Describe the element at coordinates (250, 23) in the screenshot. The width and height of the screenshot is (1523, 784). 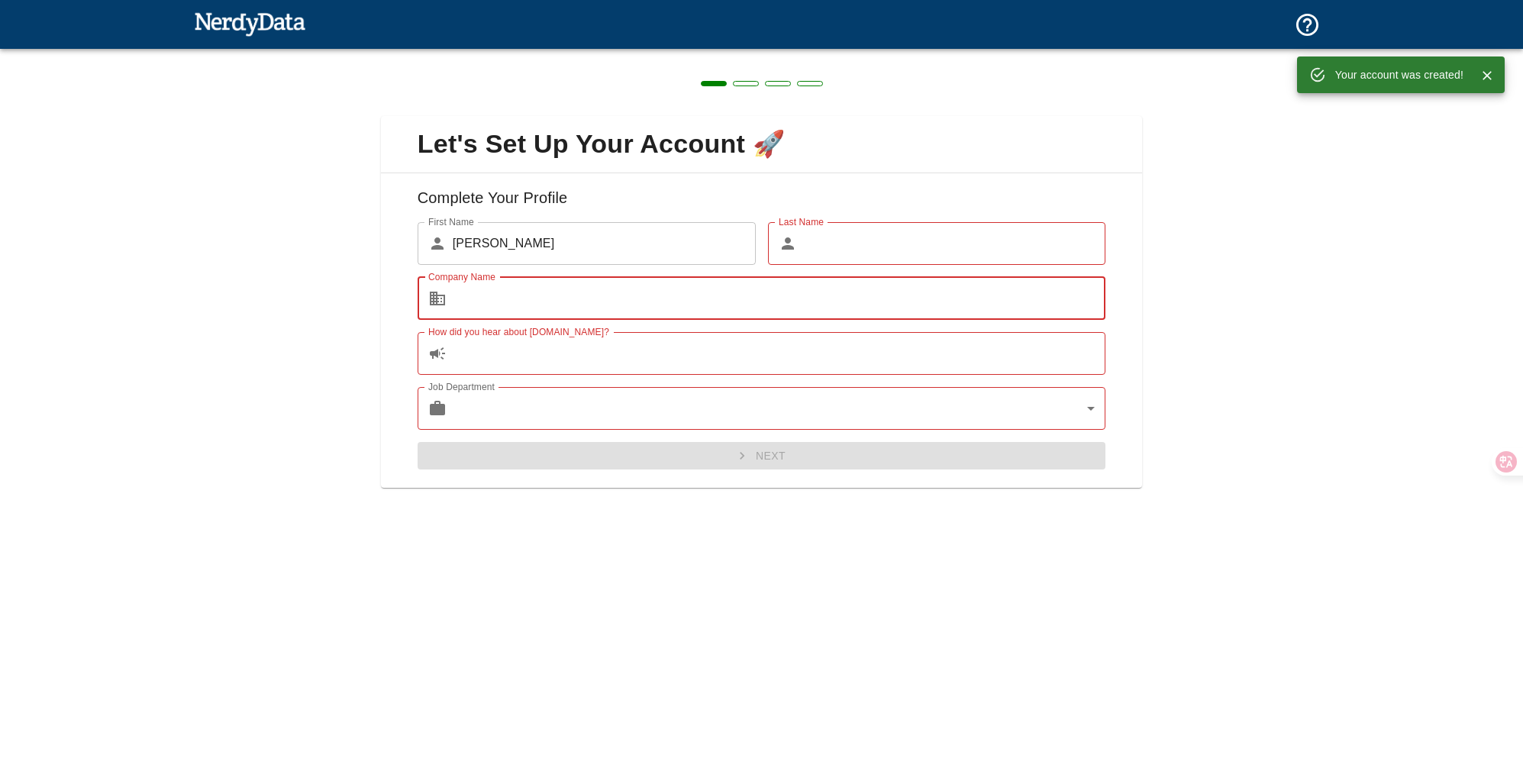
I see `img: NerdyData.com` at that location.